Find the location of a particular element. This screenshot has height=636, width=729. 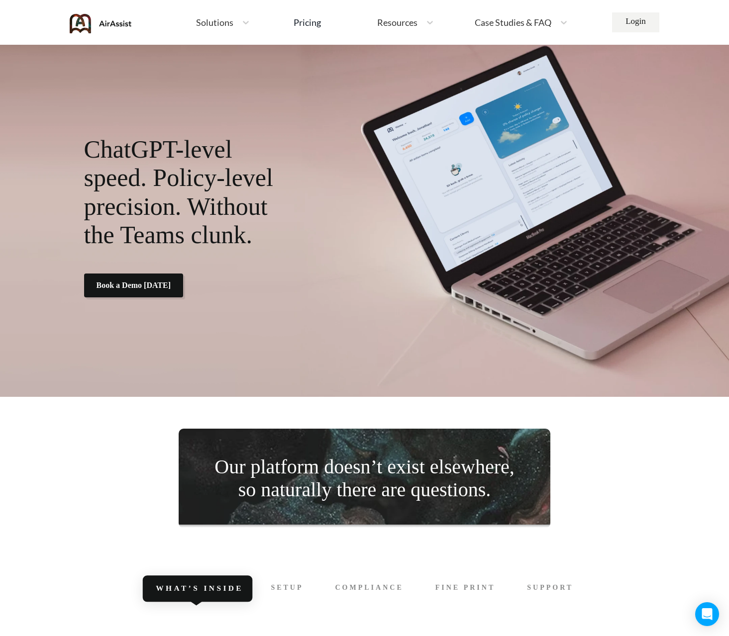

span: Setup is located at coordinates (287, 588).